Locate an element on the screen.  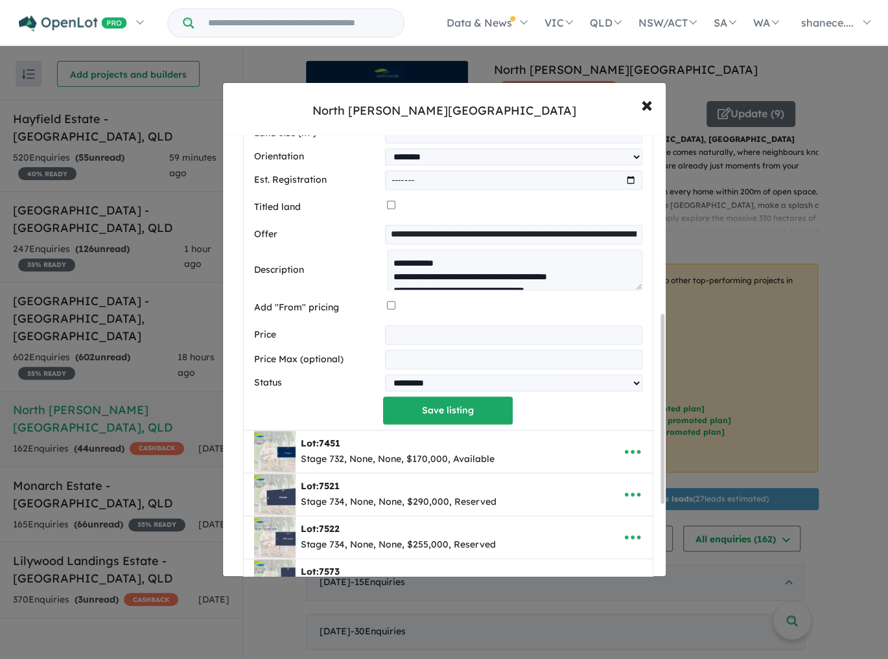
img: North%20Shore%20-%20Burdell%20-%20Lot%207573___1754446830.png is located at coordinates (275, 580).